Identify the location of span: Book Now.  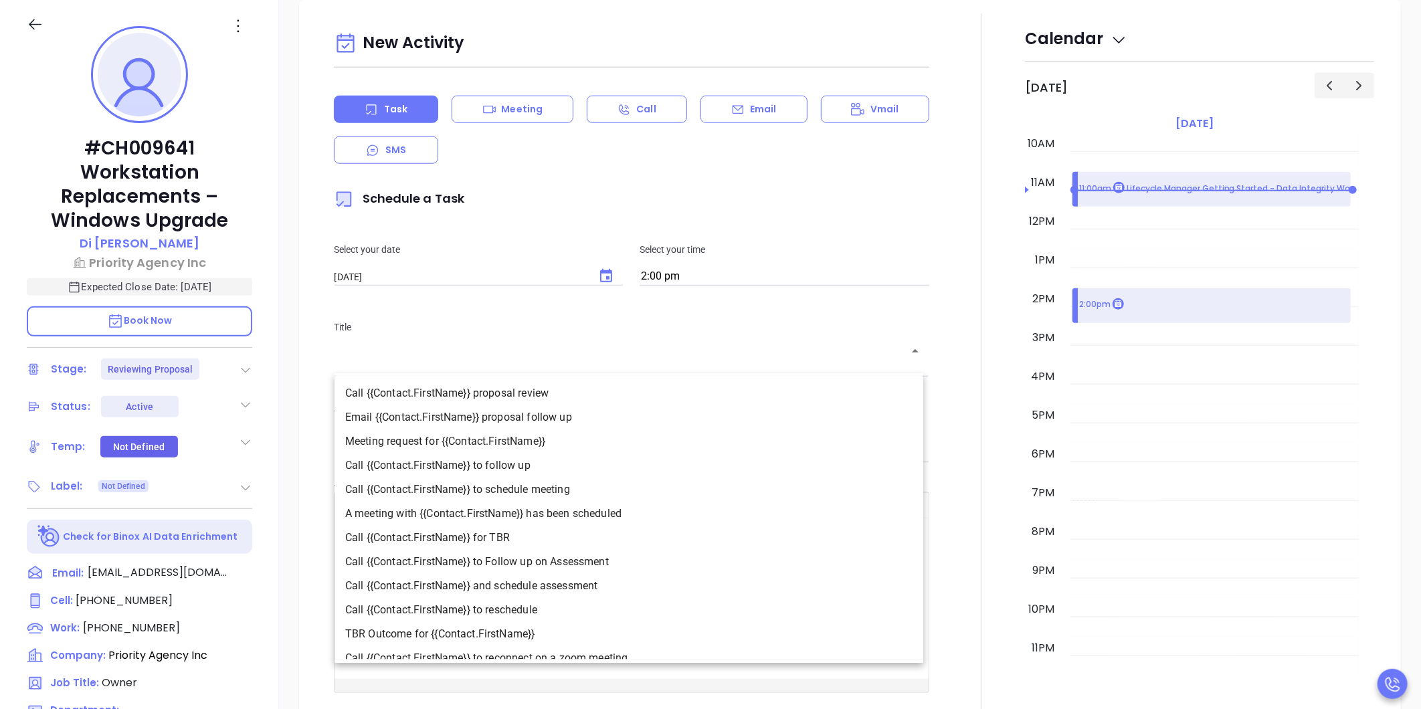
(140, 320).